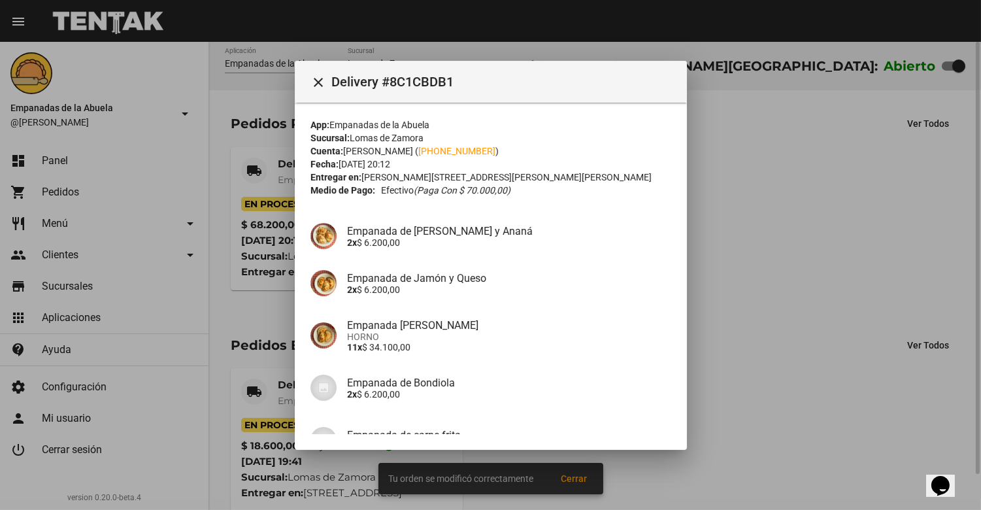 This screenshot has height=510, width=981. What do you see at coordinates (324, 164) in the screenshot?
I see `strong: Fecha:` at bounding box center [324, 164].